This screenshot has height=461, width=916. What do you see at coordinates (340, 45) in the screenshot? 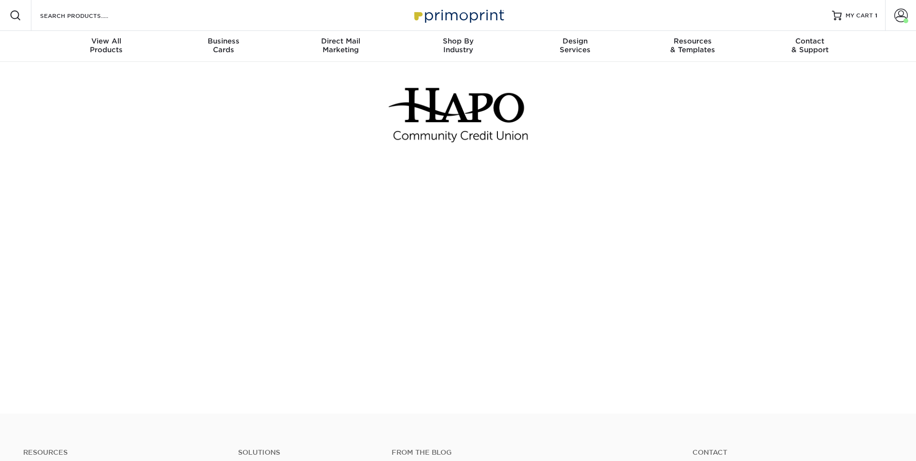
I see `div: Marketing` at bounding box center [340, 45].